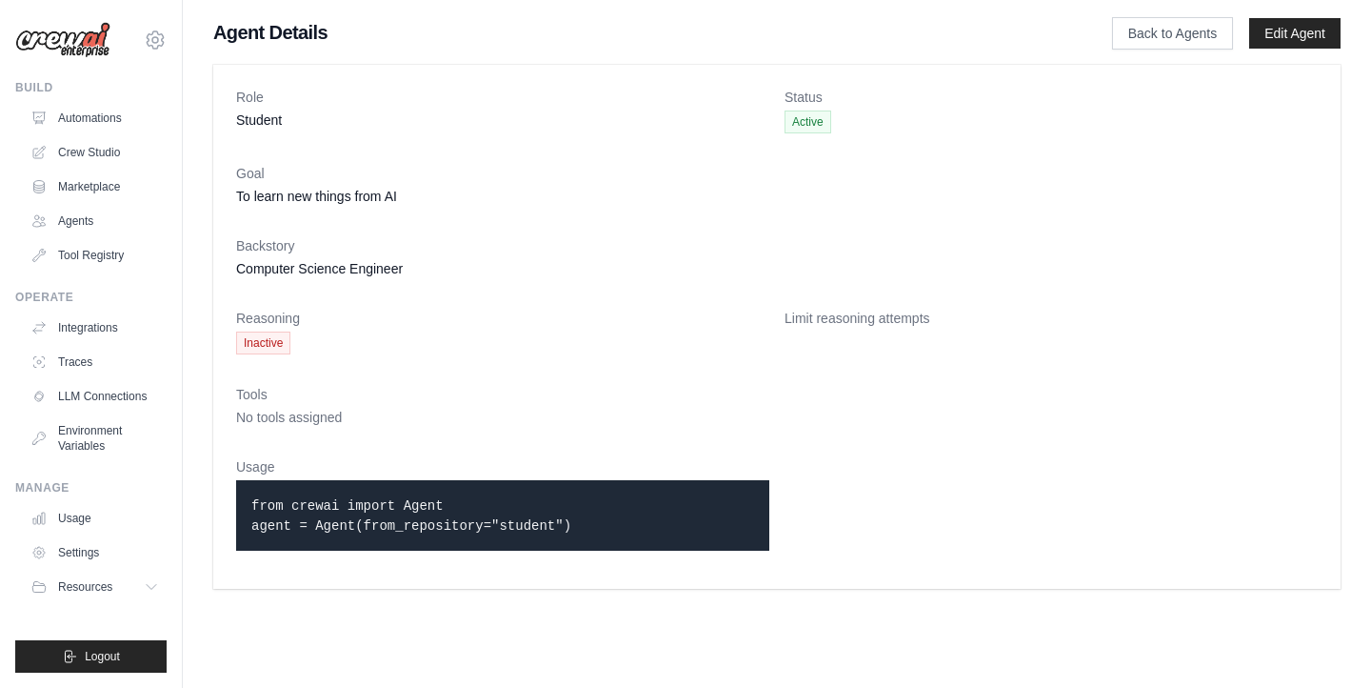 This screenshot has height=688, width=1371. I want to click on dt: Goal, so click(777, 173).